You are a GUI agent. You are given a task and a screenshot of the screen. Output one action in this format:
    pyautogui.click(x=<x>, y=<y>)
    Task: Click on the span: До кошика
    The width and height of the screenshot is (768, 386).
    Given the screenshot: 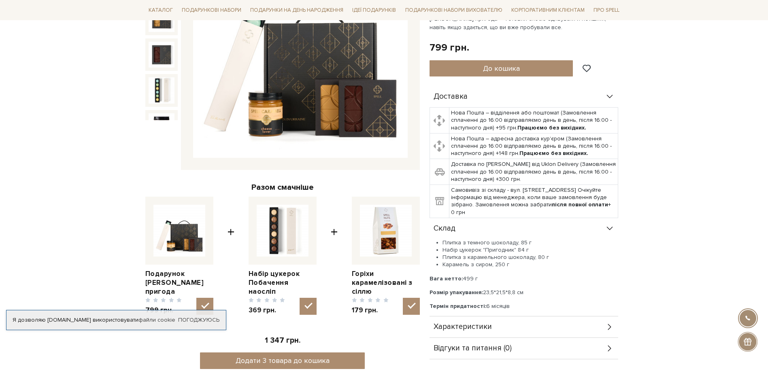 What is the action you would take?
    pyautogui.click(x=501, y=68)
    